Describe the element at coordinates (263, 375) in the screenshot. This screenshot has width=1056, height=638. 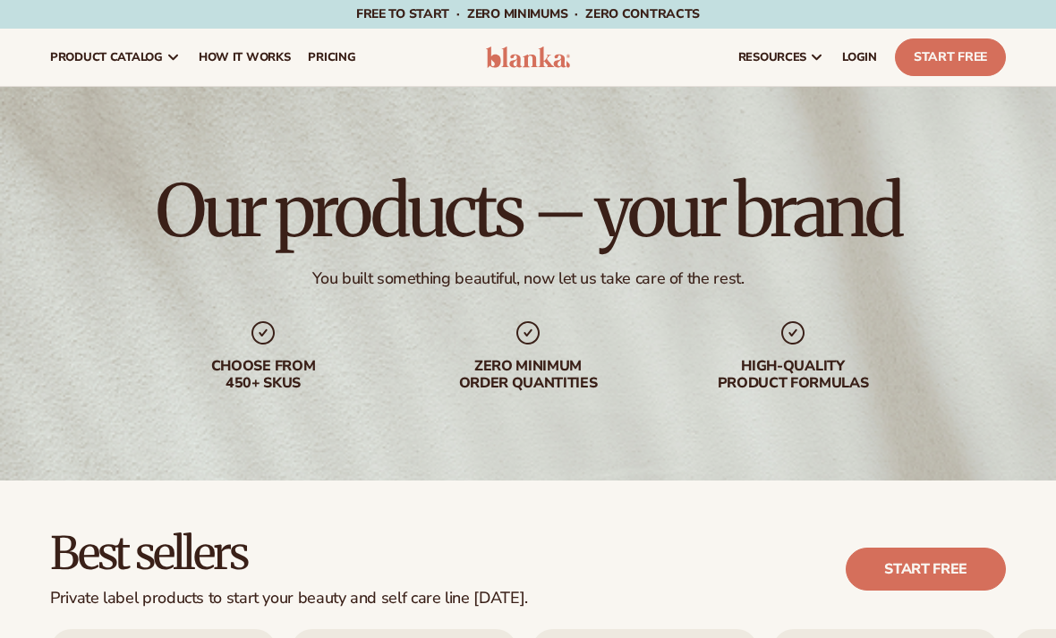
I see `div: Choose from 450+ Skus` at that location.